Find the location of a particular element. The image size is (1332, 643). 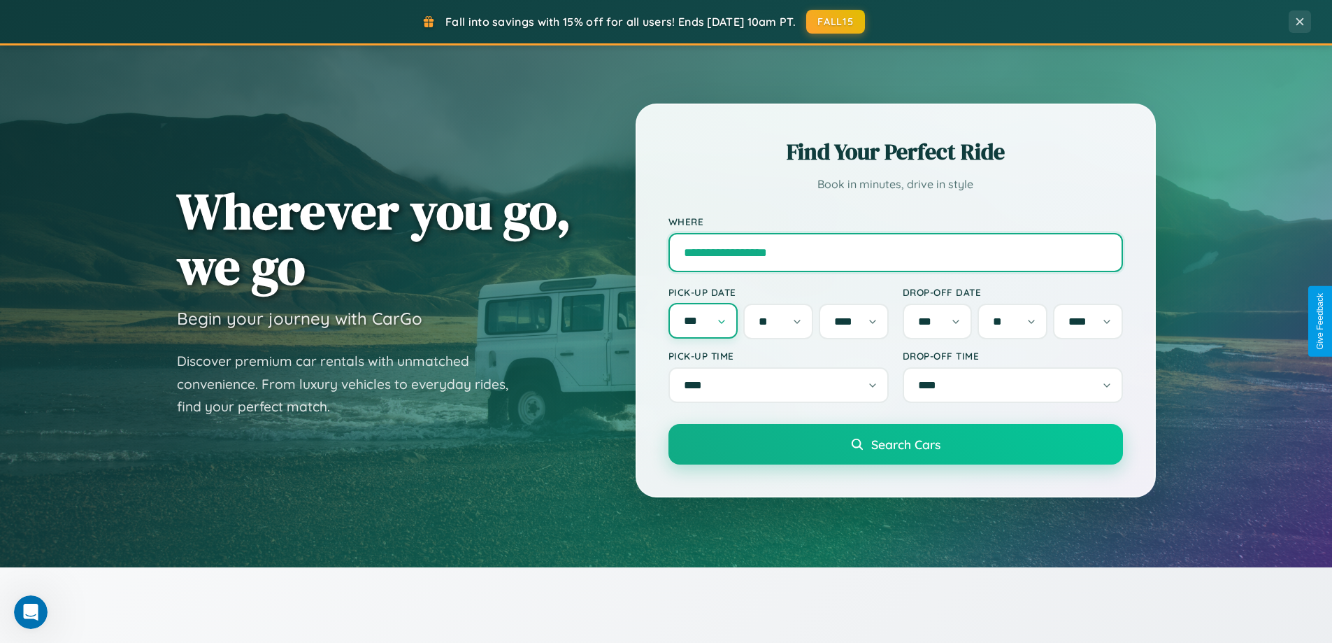

h1: Wherever you go, we go is located at coordinates (374, 238).